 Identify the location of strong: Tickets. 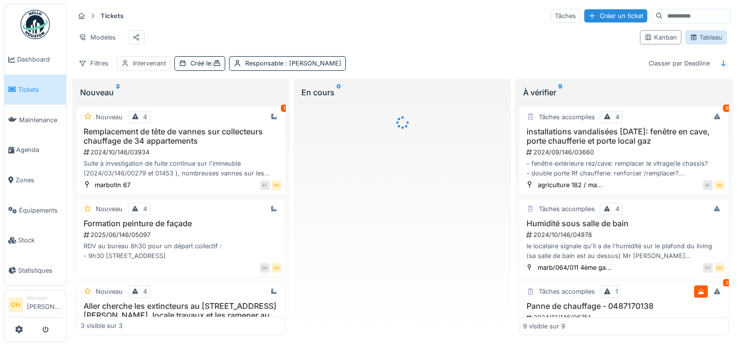
(112, 16).